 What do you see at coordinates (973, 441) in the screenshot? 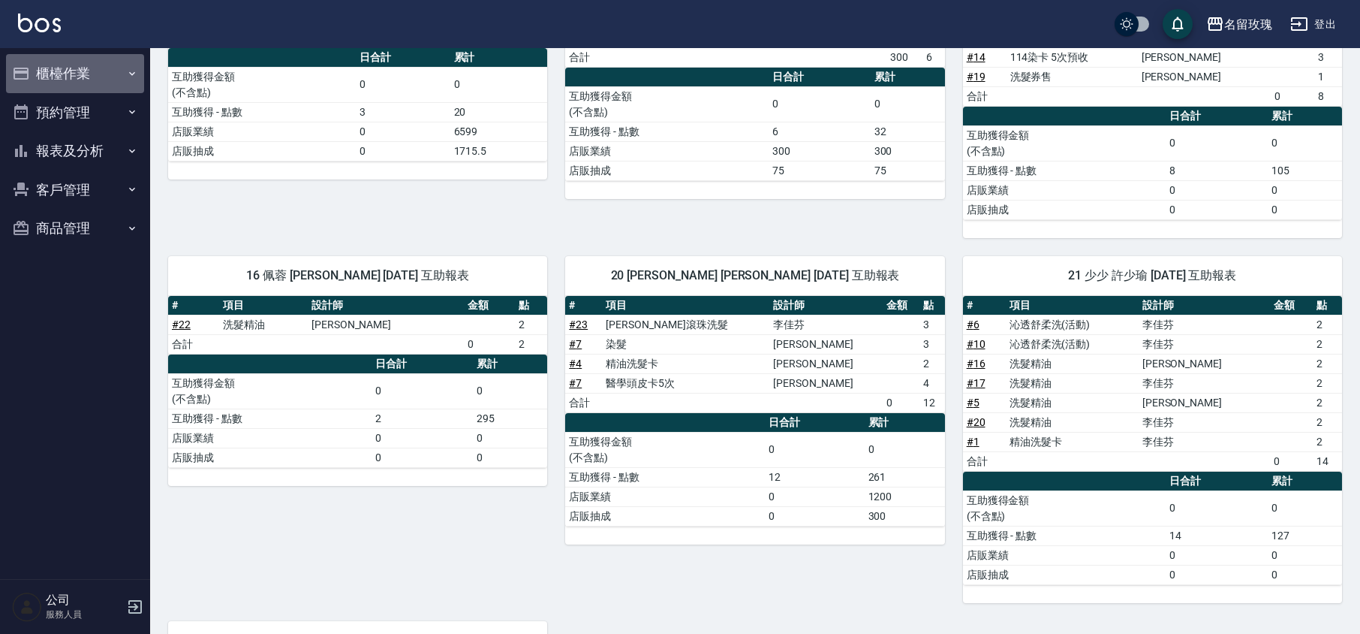
I see `a: #1` at bounding box center [973, 441].